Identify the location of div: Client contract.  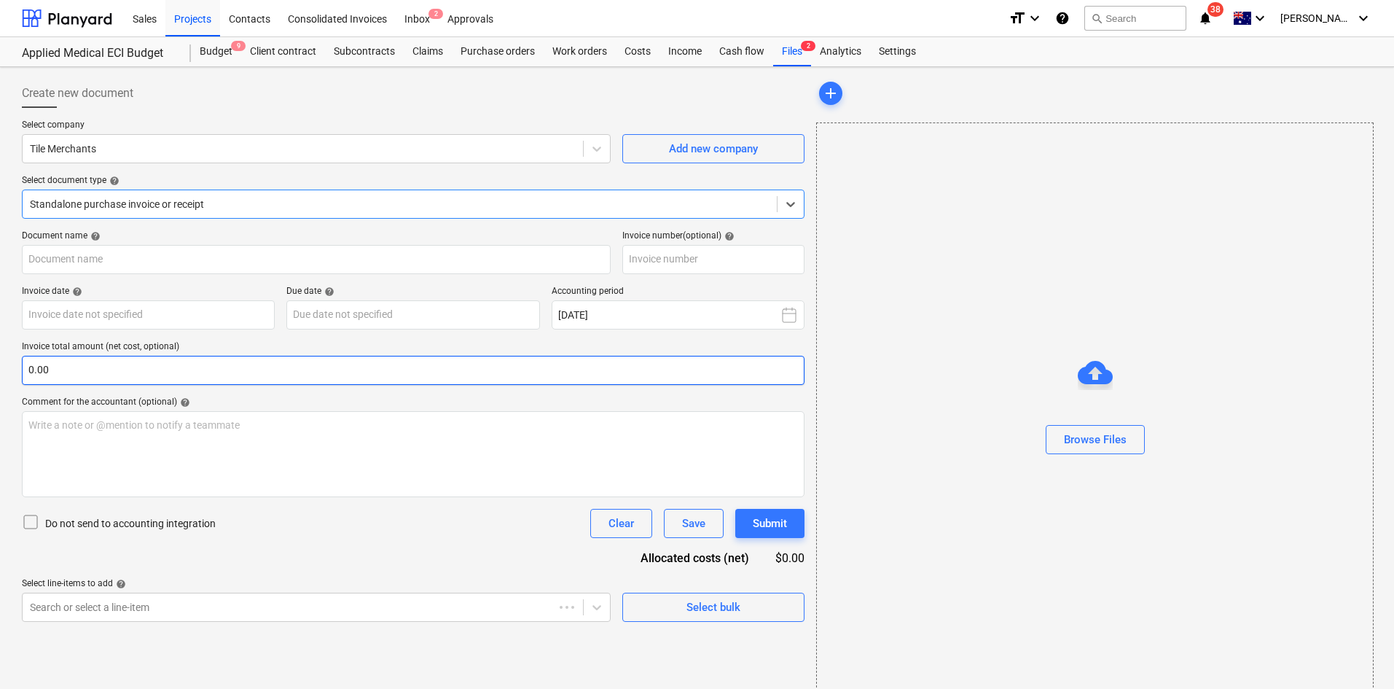
(283, 52).